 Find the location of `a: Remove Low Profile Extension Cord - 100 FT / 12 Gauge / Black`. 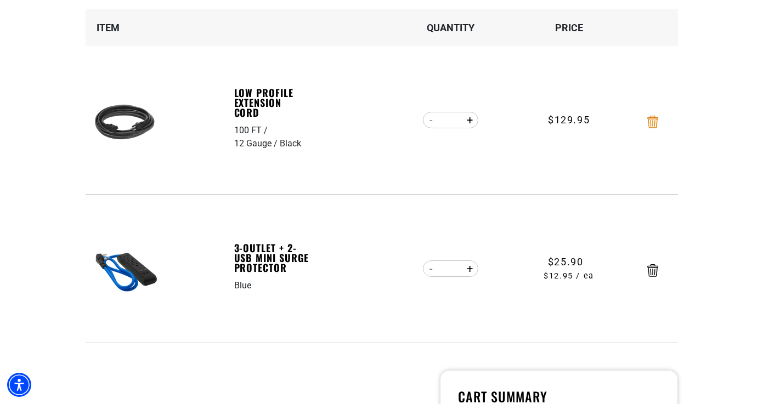

a: Remove Low Profile Extension Cord - 100 FT / 12 Gauge / Black is located at coordinates (653, 122).